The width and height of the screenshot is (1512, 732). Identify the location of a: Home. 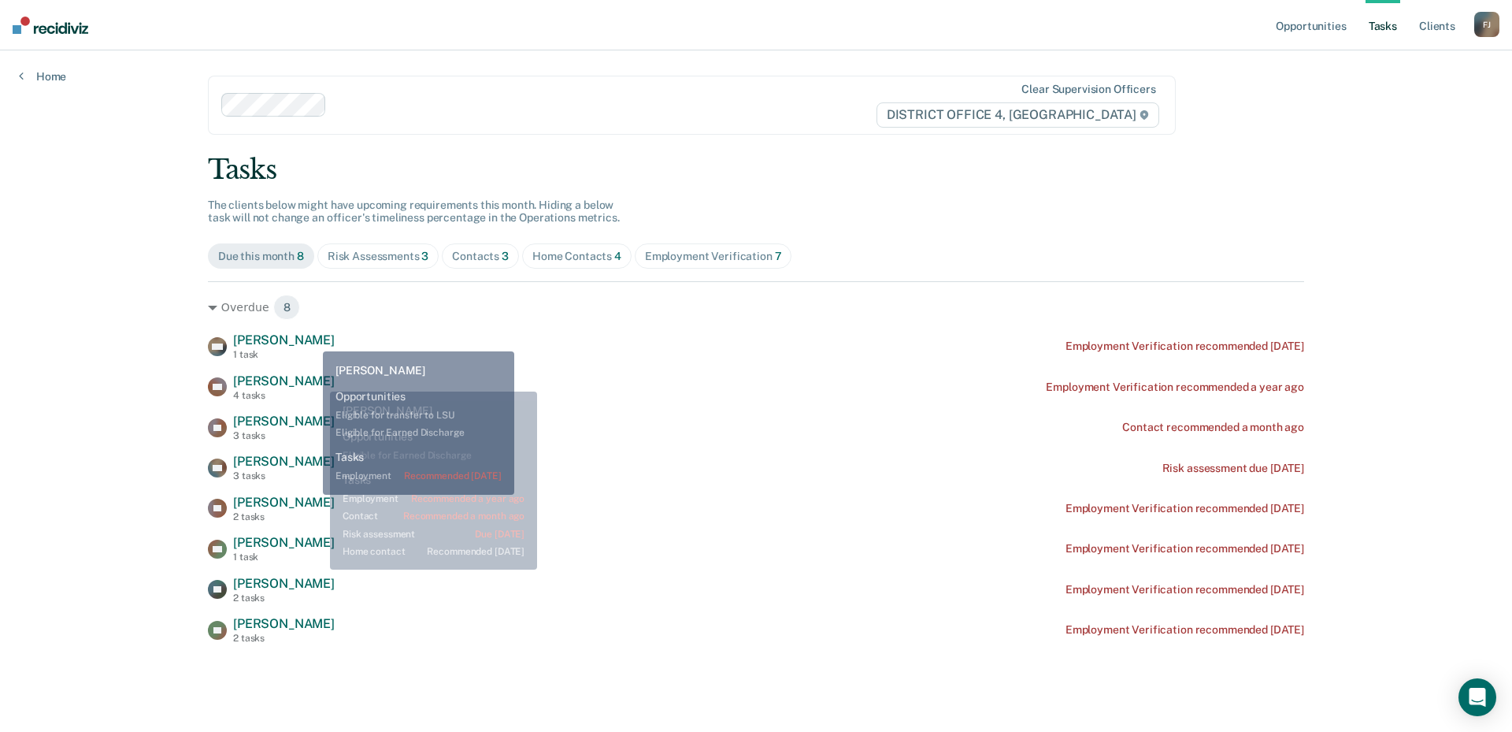
(43, 76).